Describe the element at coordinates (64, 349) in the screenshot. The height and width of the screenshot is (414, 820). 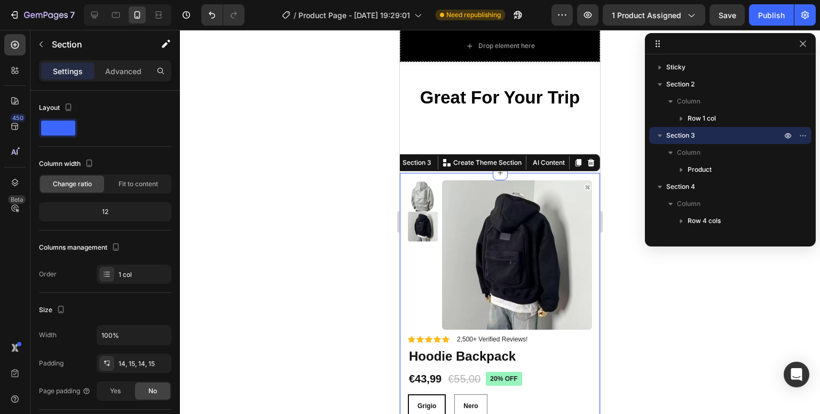
I see `div: €55,00` at that location.